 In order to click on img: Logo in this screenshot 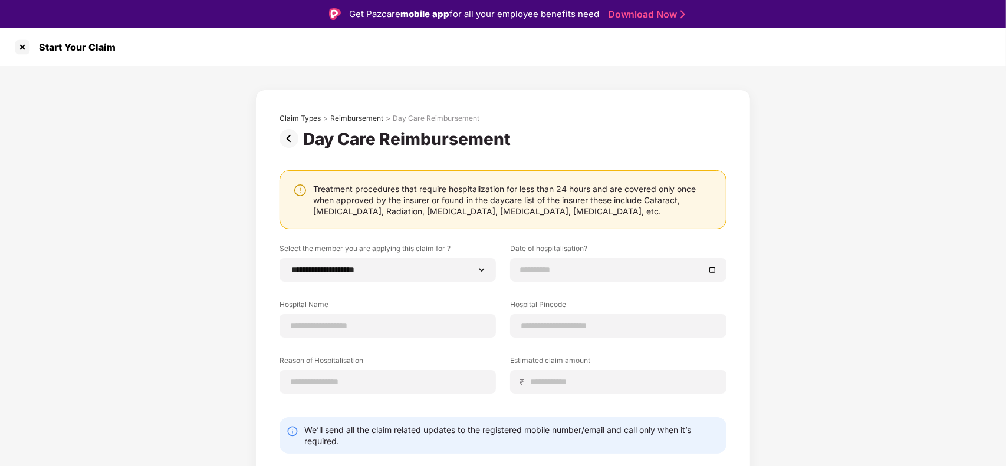, I will do `click(335, 14)`.